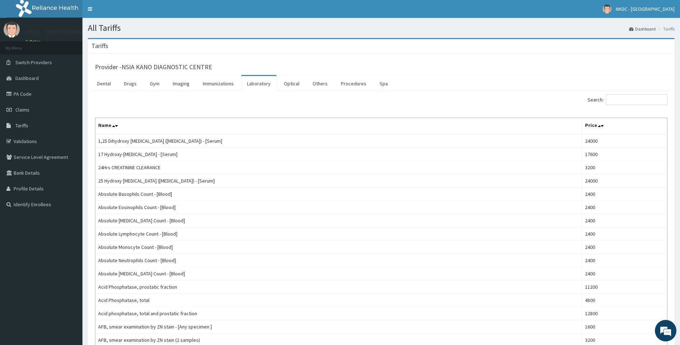  What do you see at coordinates (643, 29) in the screenshot?
I see `a: Dashboard` at bounding box center [643, 29].